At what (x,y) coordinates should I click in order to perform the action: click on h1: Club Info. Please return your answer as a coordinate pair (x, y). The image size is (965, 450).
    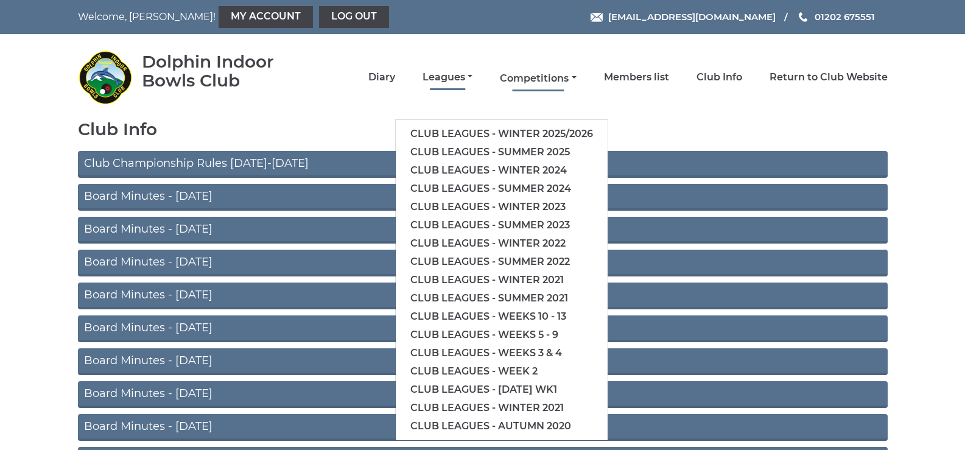
    Looking at the image, I should click on (483, 129).